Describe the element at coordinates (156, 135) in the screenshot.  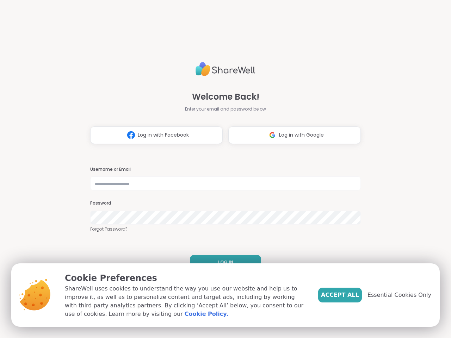
I see `button: Log in with Facebook` at that location.